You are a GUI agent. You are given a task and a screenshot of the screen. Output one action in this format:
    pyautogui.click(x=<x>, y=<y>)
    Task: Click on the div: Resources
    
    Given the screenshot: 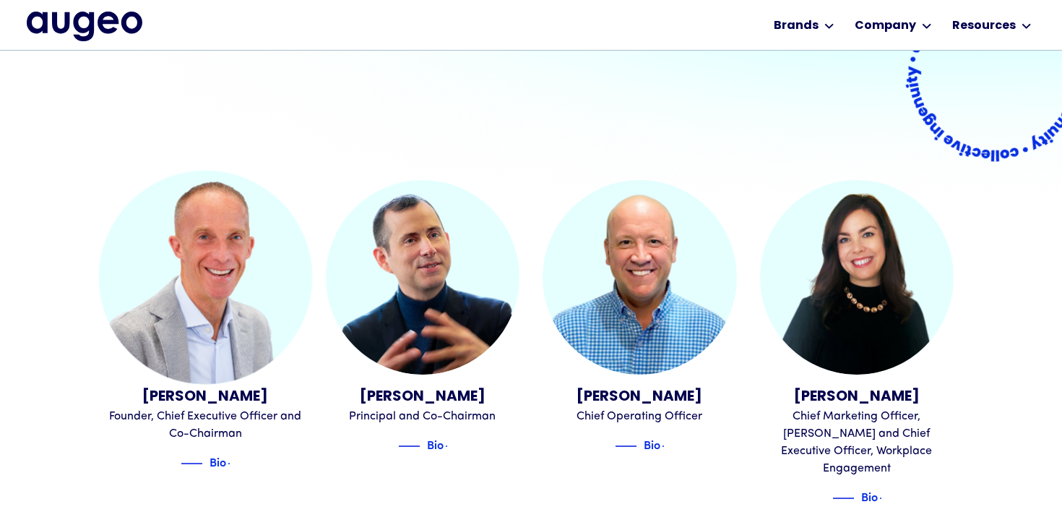 What is the action you would take?
    pyautogui.click(x=984, y=26)
    